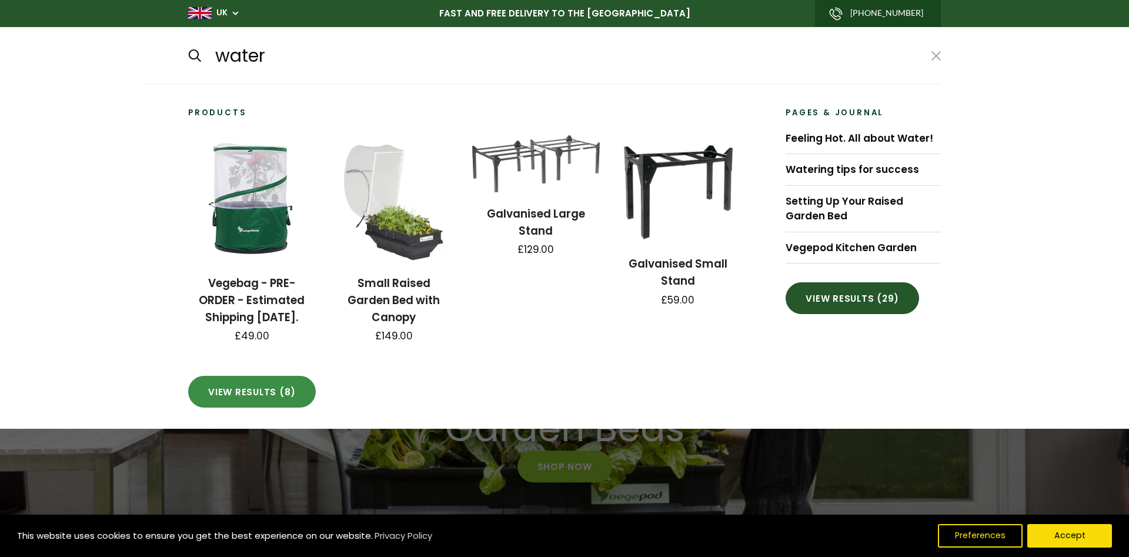 The image size is (1129, 557). I want to click on a: View results (8), so click(252, 392).